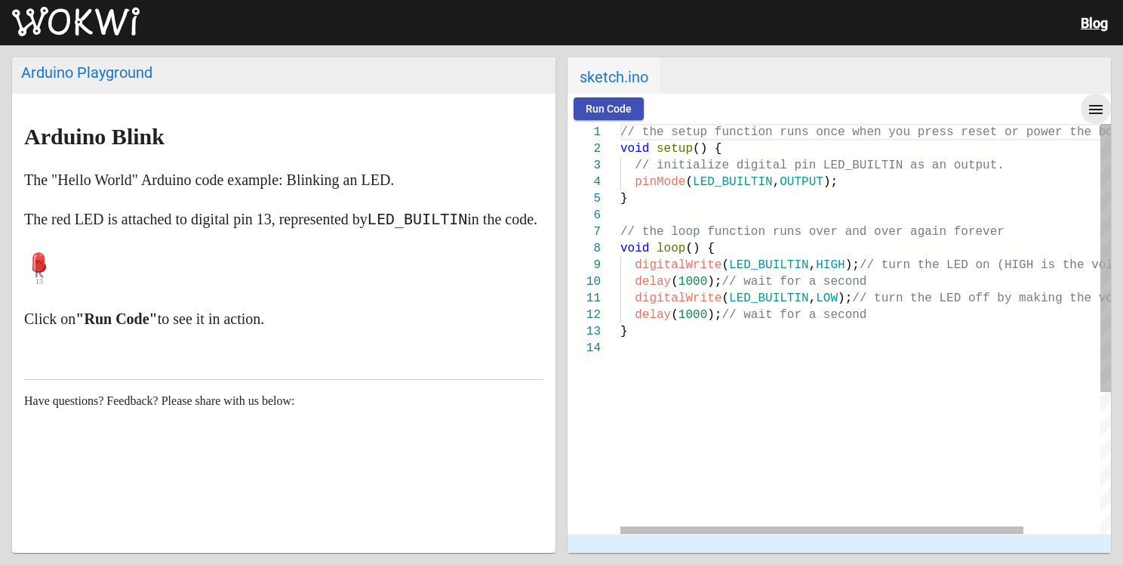  What do you see at coordinates (660, 182) in the screenshot?
I see `span: pinMode` at bounding box center [660, 182].